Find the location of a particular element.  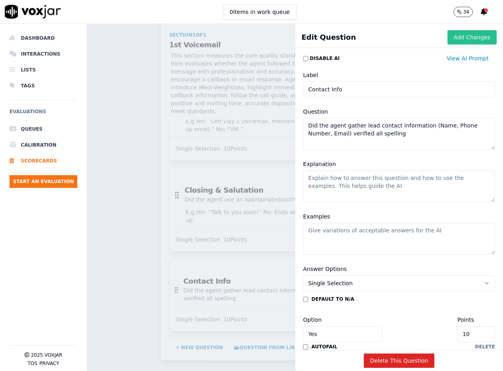

label: Answer Options is located at coordinates (325, 269).